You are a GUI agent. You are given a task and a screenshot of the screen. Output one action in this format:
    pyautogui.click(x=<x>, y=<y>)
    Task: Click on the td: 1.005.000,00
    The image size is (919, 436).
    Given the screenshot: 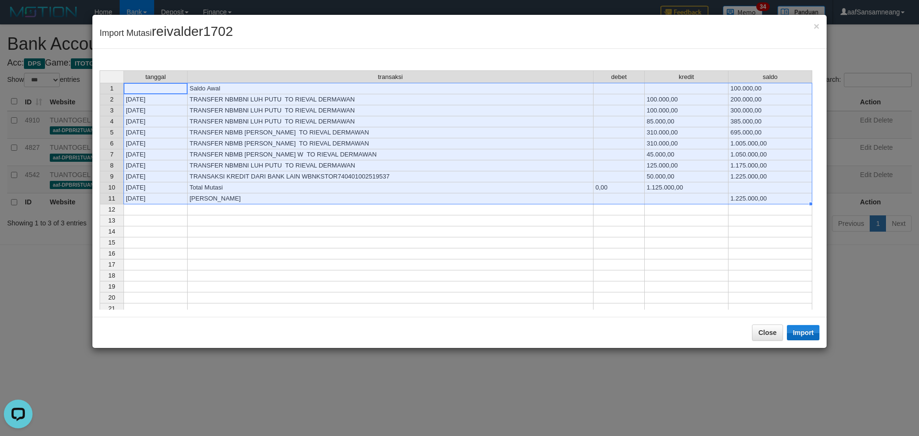 What is the action you would take?
    pyautogui.click(x=770, y=144)
    